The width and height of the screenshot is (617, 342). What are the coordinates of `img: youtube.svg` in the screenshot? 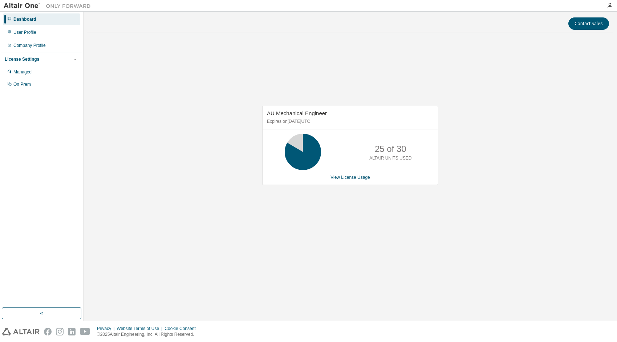 It's located at (85, 331).